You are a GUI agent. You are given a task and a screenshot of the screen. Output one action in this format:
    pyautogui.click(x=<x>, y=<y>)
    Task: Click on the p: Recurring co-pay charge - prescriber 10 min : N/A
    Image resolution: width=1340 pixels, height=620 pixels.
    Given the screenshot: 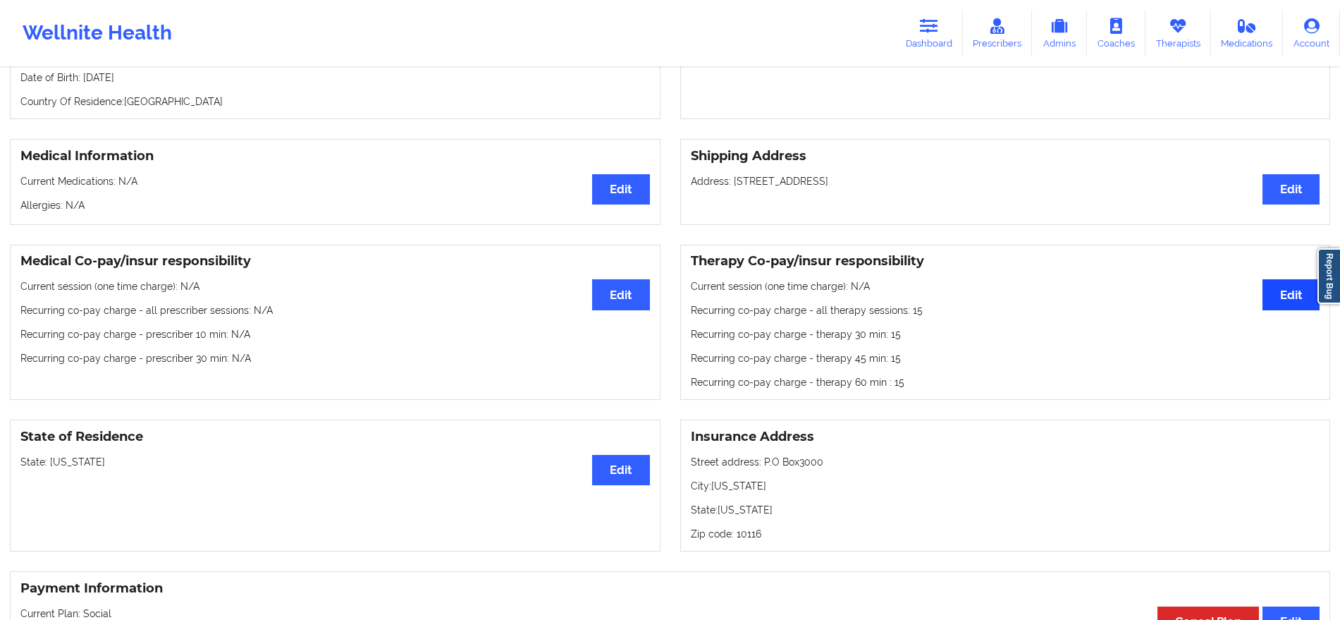 What is the action you would take?
    pyautogui.click(x=335, y=334)
    